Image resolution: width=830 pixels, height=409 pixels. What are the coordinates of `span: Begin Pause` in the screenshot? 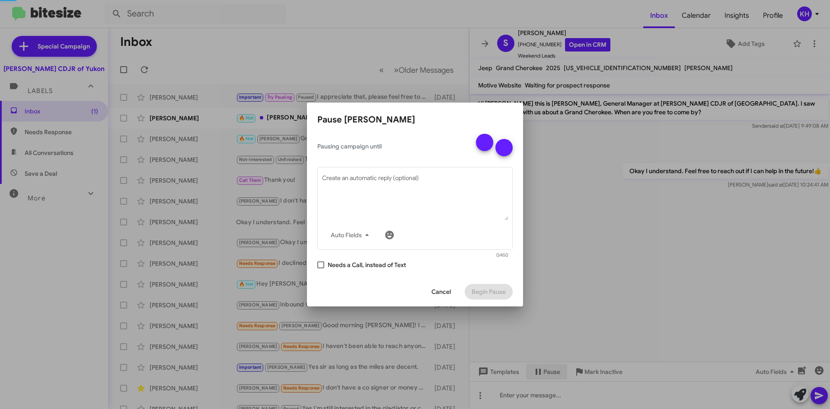 It's located at (488, 291).